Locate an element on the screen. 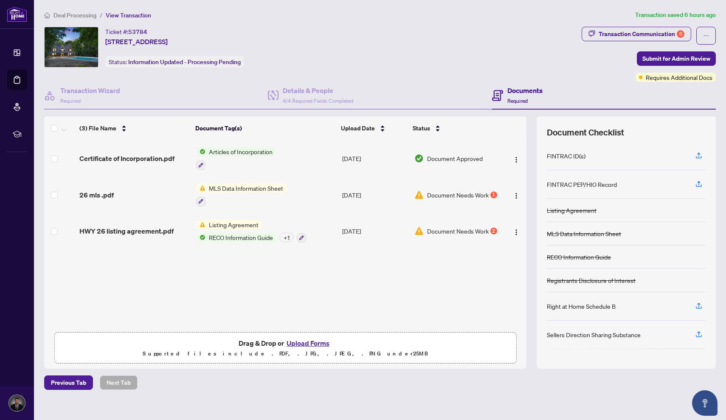  span: Certificate of Incorporation.pdf is located at coordinates (127, 158).